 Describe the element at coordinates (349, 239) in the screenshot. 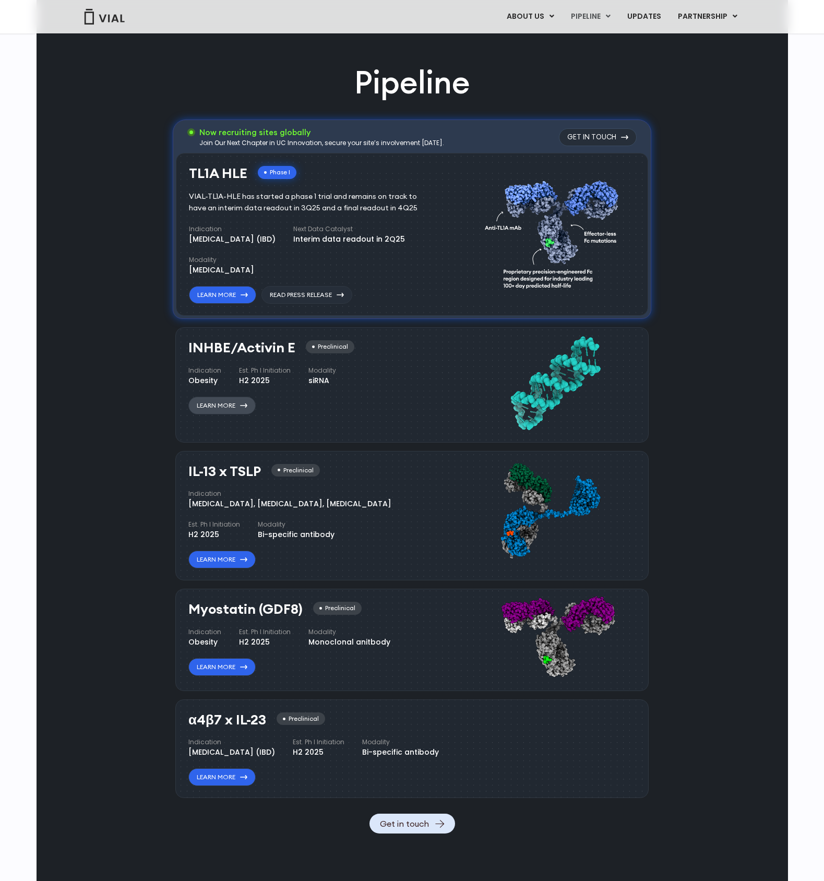

I see `div: Interim data readout in 2Q25` at that location.